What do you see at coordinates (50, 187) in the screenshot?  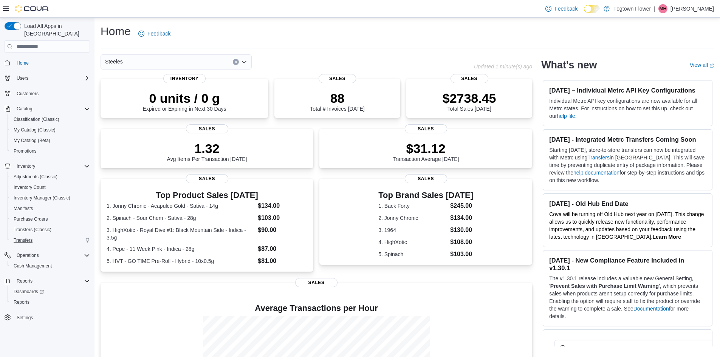 I see `button: Inventory Count` at bounding box center [50, 187].